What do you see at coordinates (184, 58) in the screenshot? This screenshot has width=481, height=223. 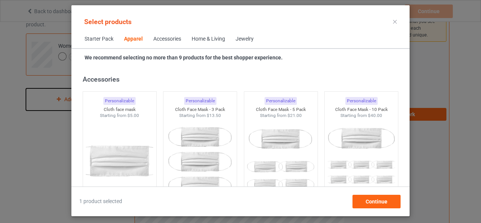 I see `strong: We recommend selecting no more than 9 products for the best shopper experience.` at bounding box center [184, 58].